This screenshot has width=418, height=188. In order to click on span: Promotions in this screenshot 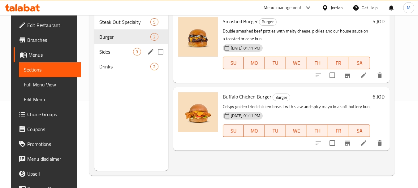, I will do `click(52, 144)`.